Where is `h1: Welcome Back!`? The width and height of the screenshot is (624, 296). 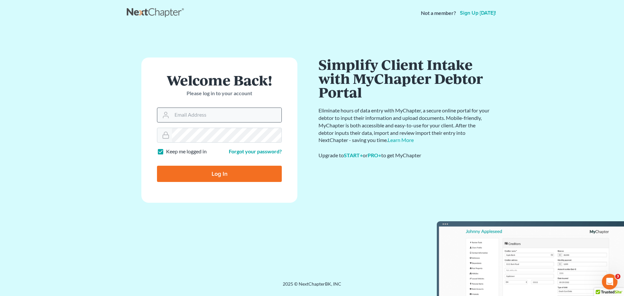
h1: Welcome Back! is located at coordinates (219, 80).